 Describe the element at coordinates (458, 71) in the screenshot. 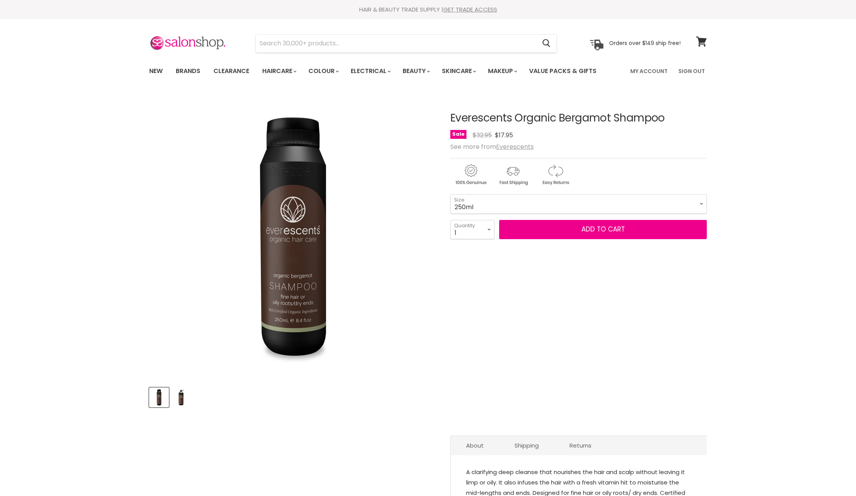

I see `a: Skincare` at that location.